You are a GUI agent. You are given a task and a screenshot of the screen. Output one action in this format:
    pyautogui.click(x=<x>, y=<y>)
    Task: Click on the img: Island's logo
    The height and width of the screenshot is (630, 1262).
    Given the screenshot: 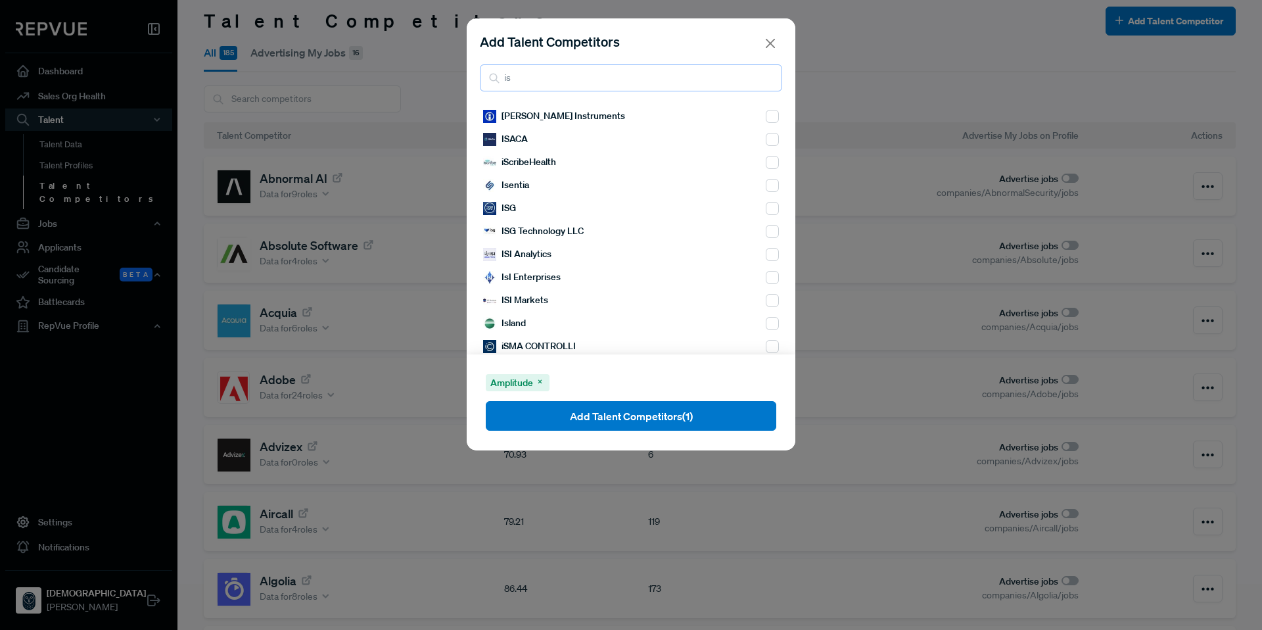 What is the action you would take?
    pyautogui.click(x=490, y=323)
    